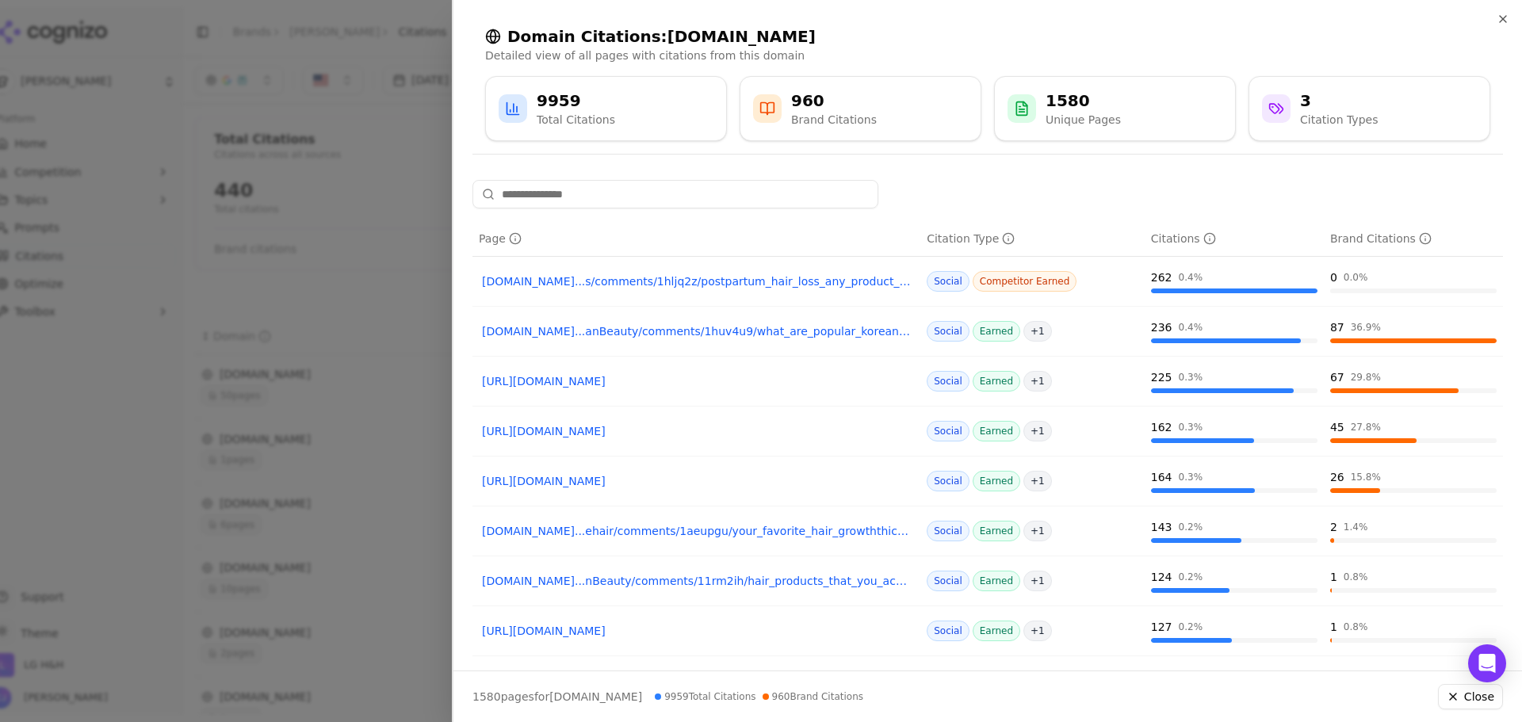  What do you see at coordinates (1083, 101) in the screenshot?
I see `div: 1580` at bounding box center [1083, 101].